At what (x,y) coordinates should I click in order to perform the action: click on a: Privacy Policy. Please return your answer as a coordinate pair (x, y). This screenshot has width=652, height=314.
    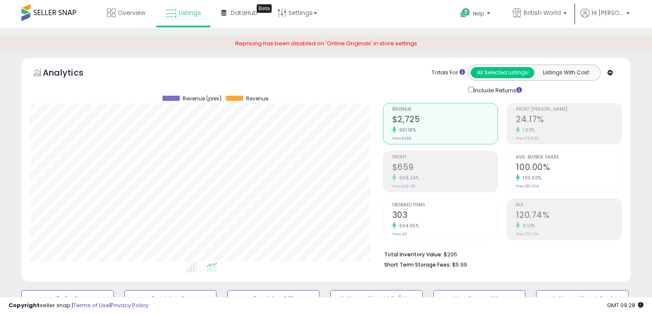
    Looking at the image, I should click on (130, 305).